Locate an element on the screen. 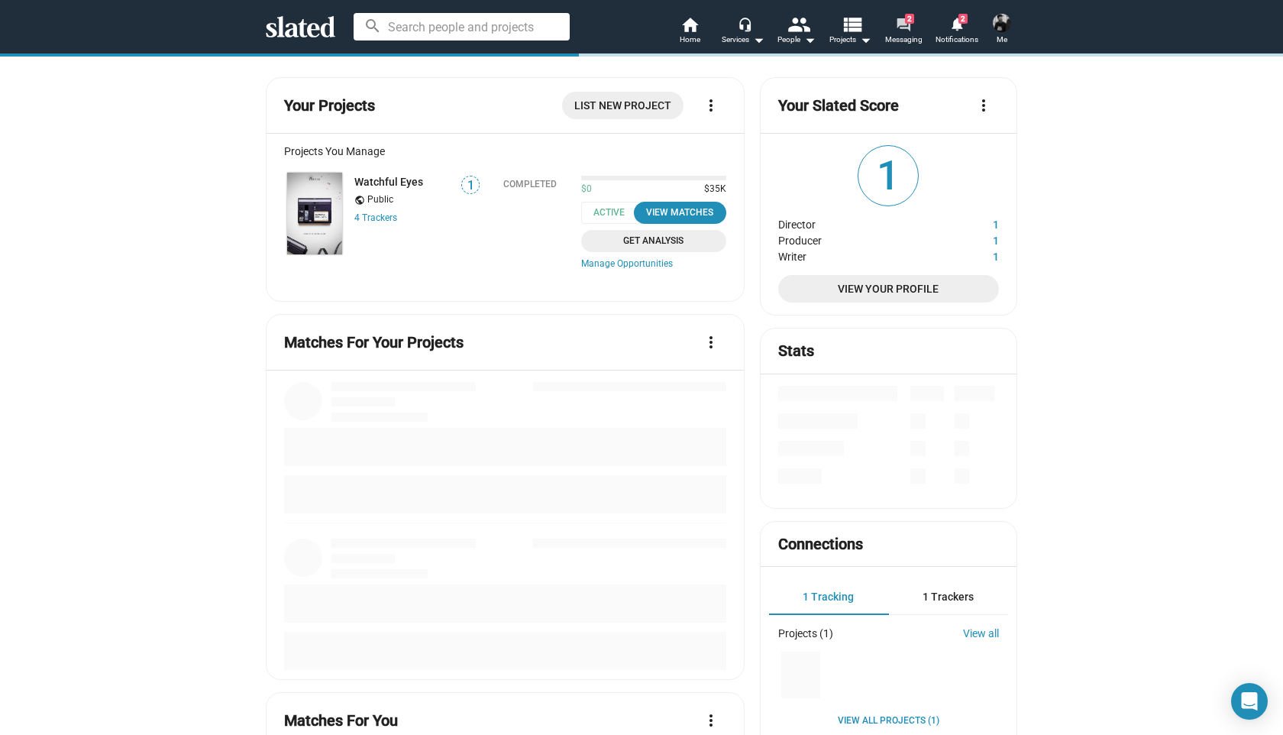  a: View all Projects (1) is located at coordinates (888, 721).